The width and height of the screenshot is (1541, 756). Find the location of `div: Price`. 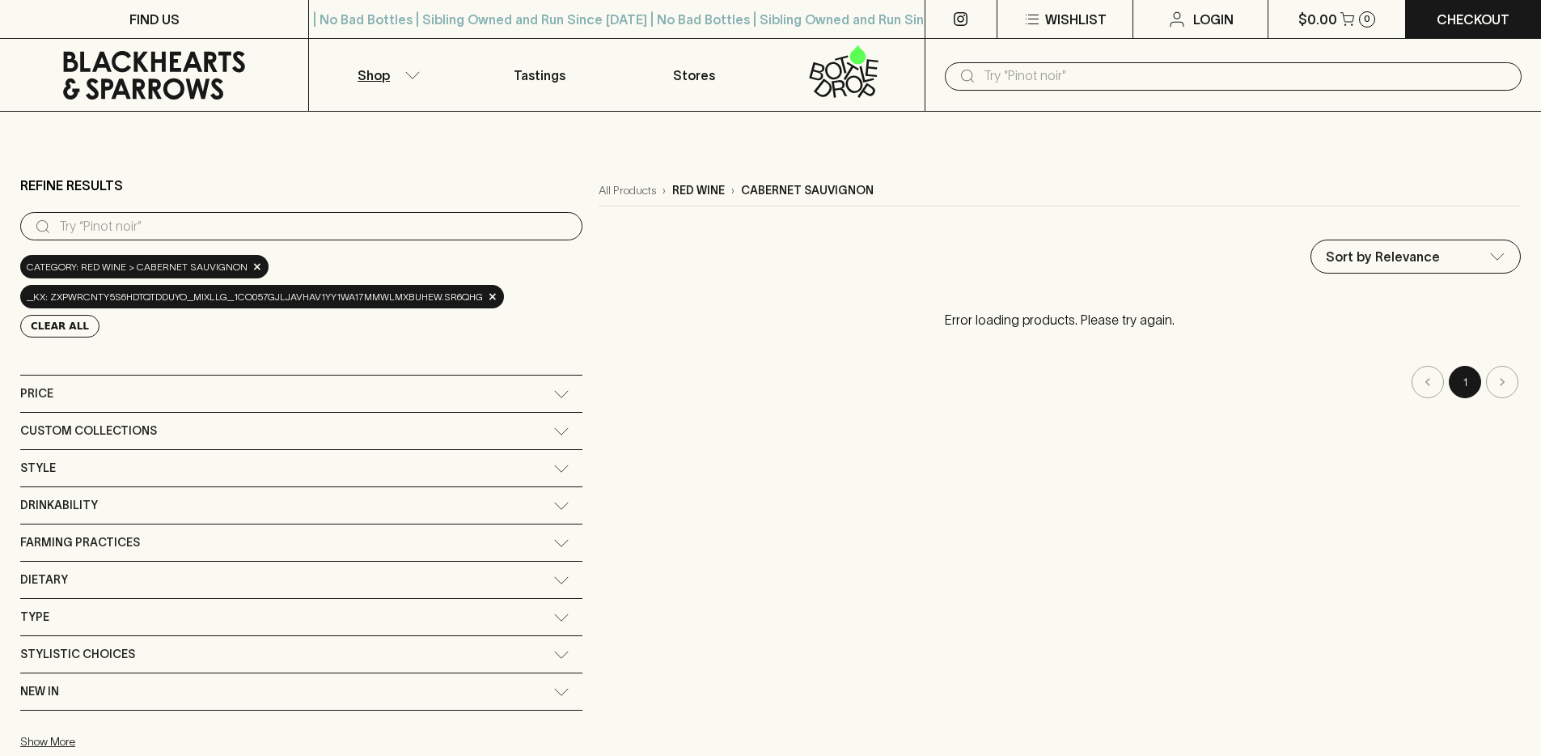

div: Price is located at coordinates (301, 393).